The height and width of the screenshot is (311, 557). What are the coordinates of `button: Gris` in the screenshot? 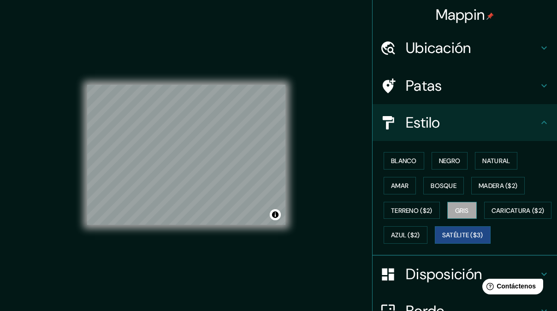 It's located at (462, 211).